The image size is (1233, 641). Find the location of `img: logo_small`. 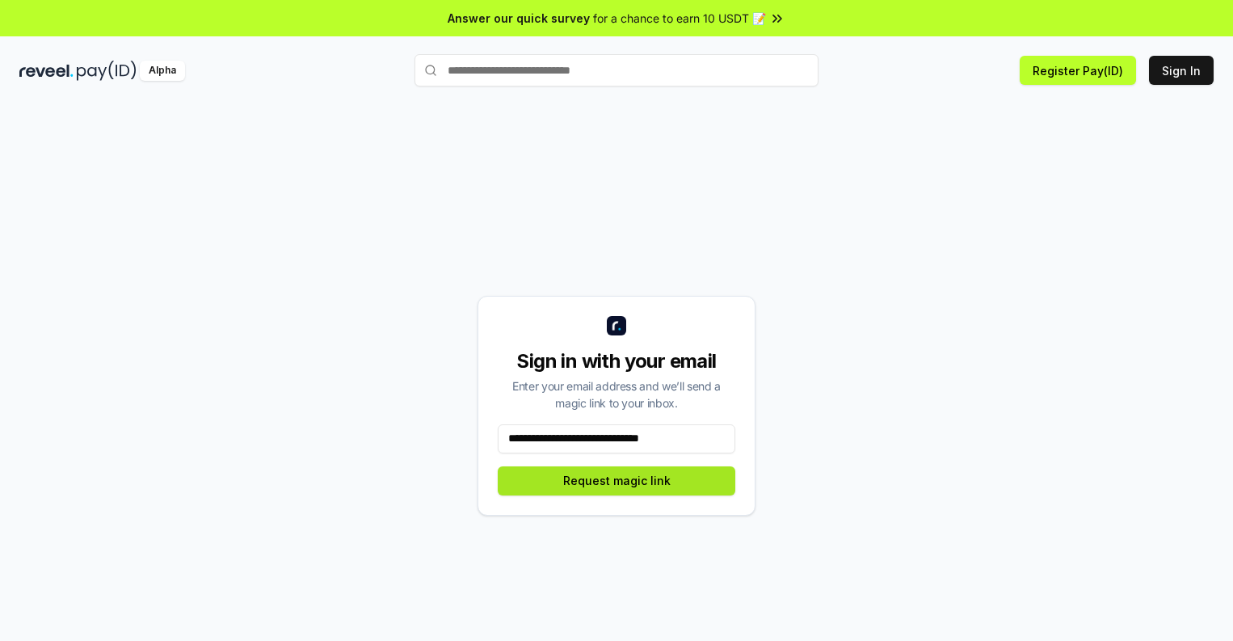

img: logo_small is located at coordinates (617, 326).